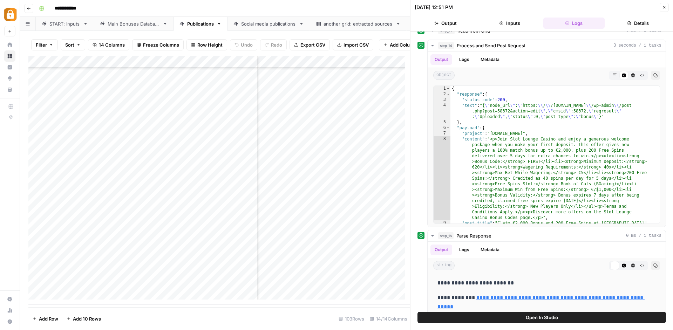 The height and width of the screenshot is (330, 673). Describe the element at coordinates (134, 24) in the screenshot. I see `a: Main Bonuses Database` at that location.